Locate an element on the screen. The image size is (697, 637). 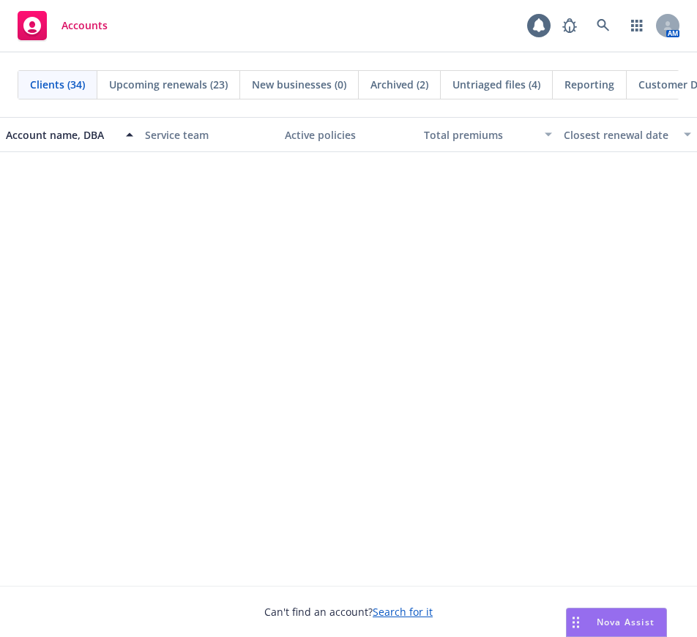
span: Can't find an account? is located at coordinates (348, 612).